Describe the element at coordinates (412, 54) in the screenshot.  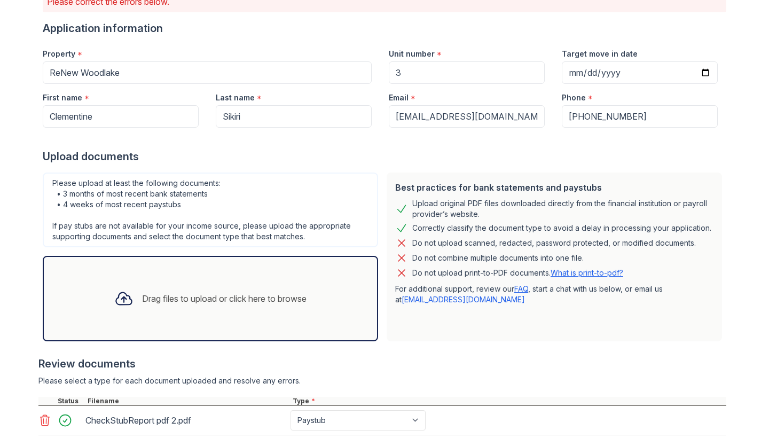
I see `label: Unit number` at that location.